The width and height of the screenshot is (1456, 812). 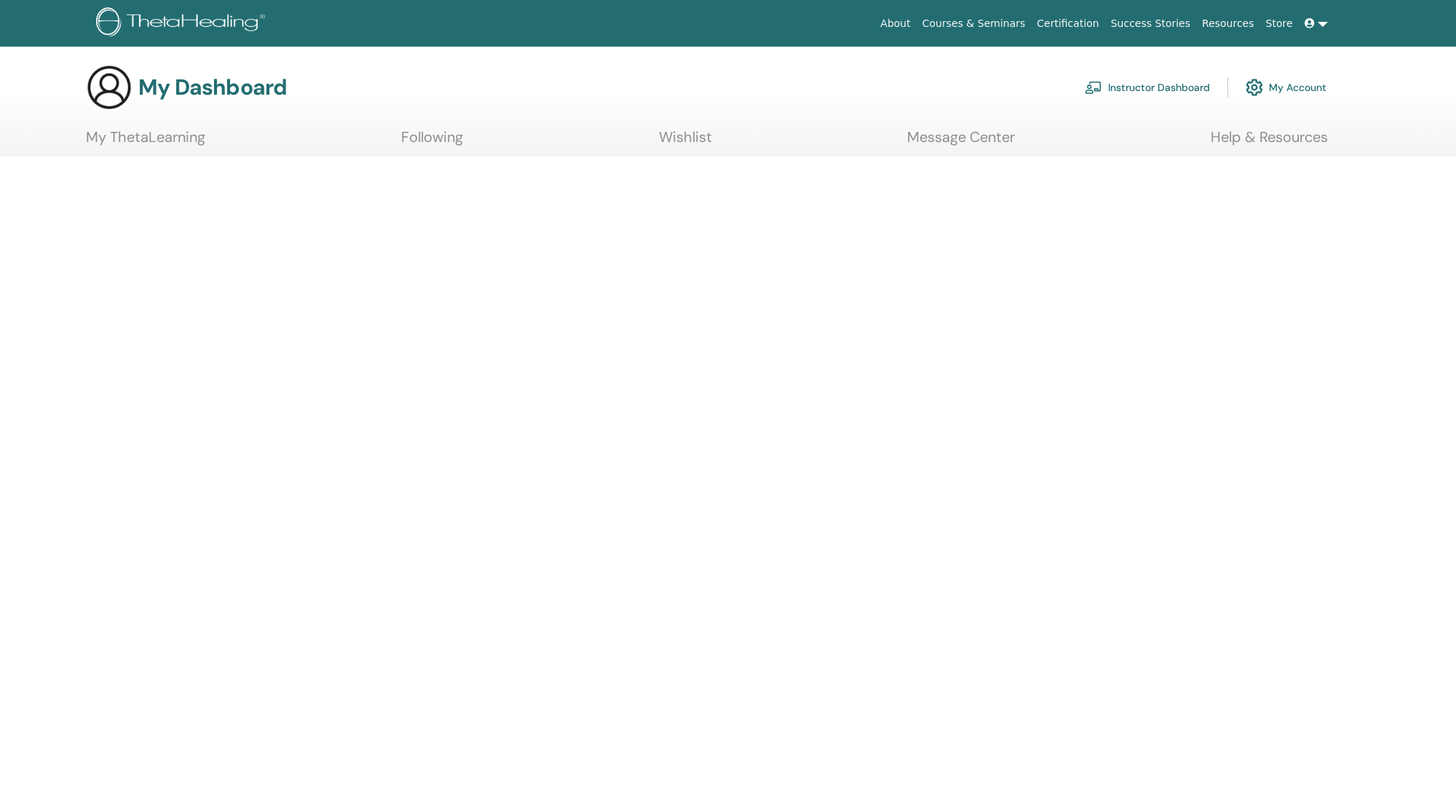 I want to click on a: Success Stories, so click(x=1151, y=23).